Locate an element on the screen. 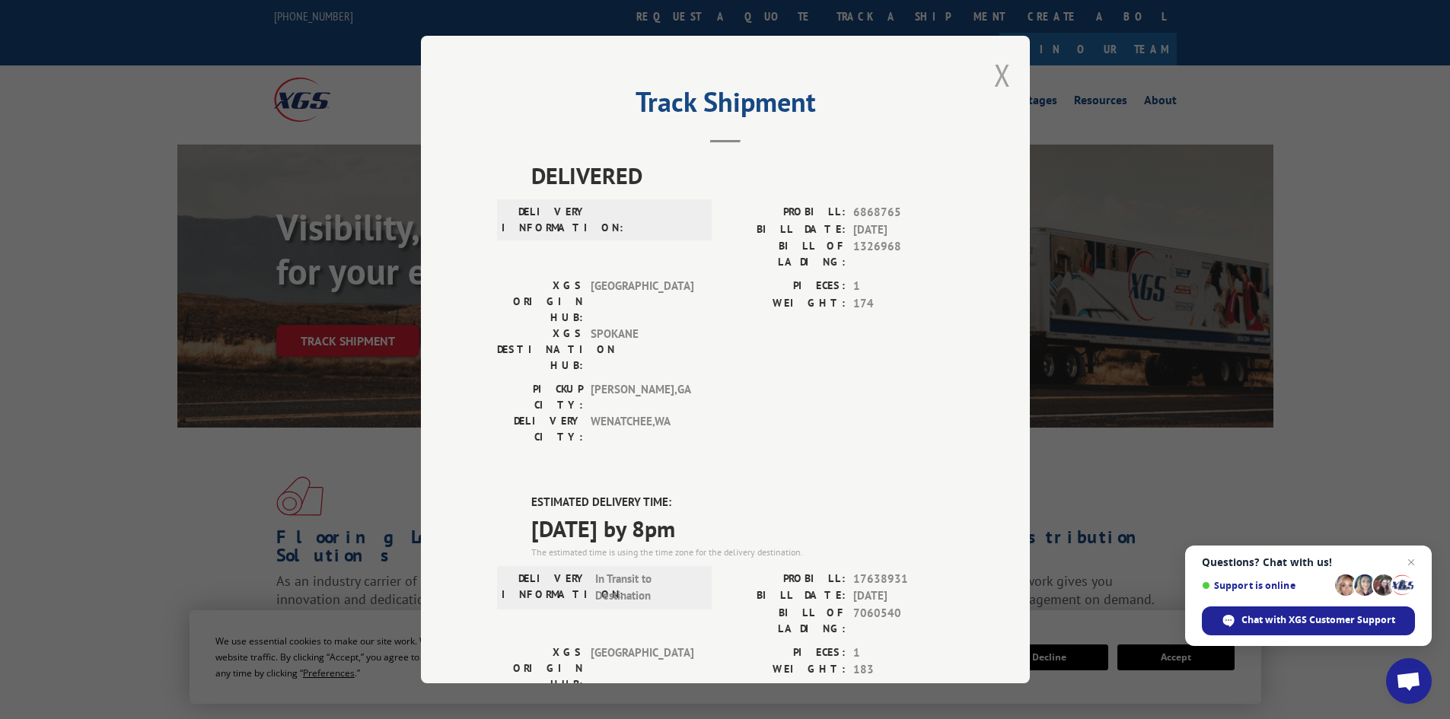  span: Chat with XGS Customer Support is located at coordinates (1318, 620).